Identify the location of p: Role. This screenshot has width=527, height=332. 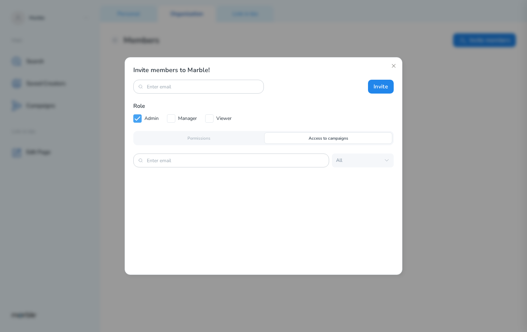
(263, 106).